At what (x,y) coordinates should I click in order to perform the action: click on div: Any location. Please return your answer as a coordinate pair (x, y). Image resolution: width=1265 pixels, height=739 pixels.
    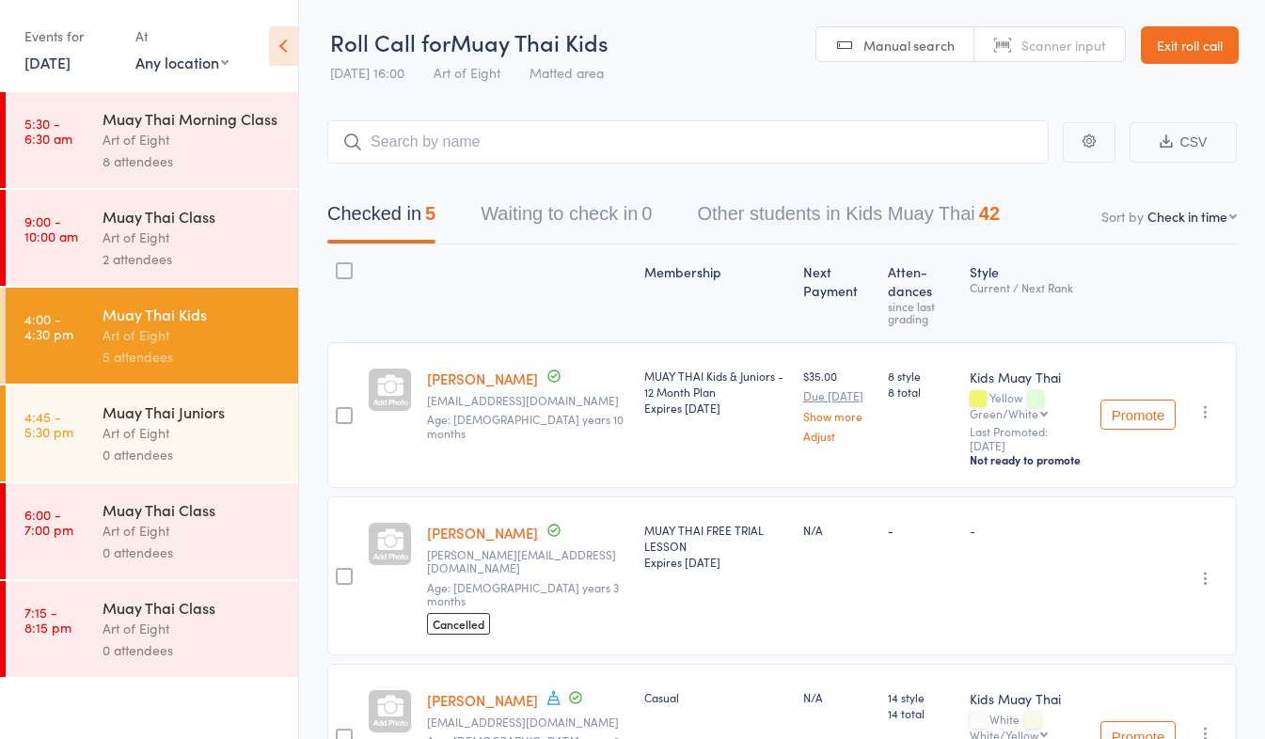
    Looking at the image, I should click on (182, 62).